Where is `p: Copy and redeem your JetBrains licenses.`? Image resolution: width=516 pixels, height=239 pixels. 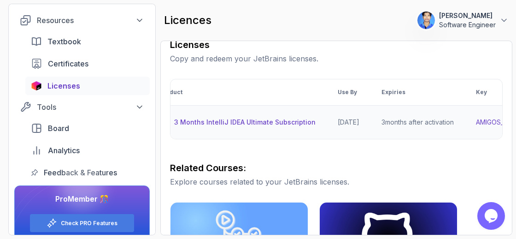 p: Copy and redeem your JetBrains licenses. is located at coordinates (336, 59).